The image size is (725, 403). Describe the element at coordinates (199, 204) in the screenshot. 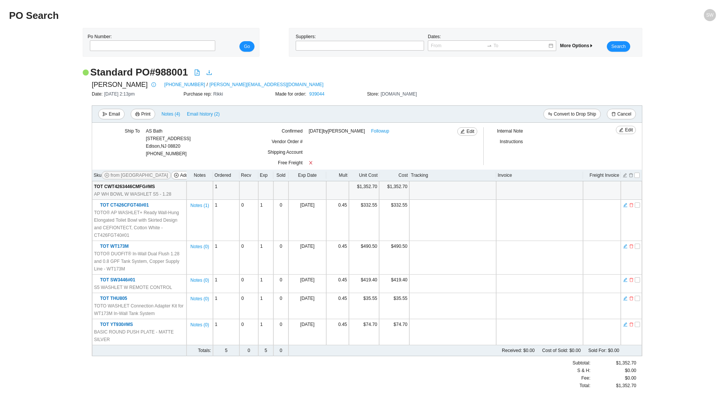

I see `button: Notes (1)` at that location.